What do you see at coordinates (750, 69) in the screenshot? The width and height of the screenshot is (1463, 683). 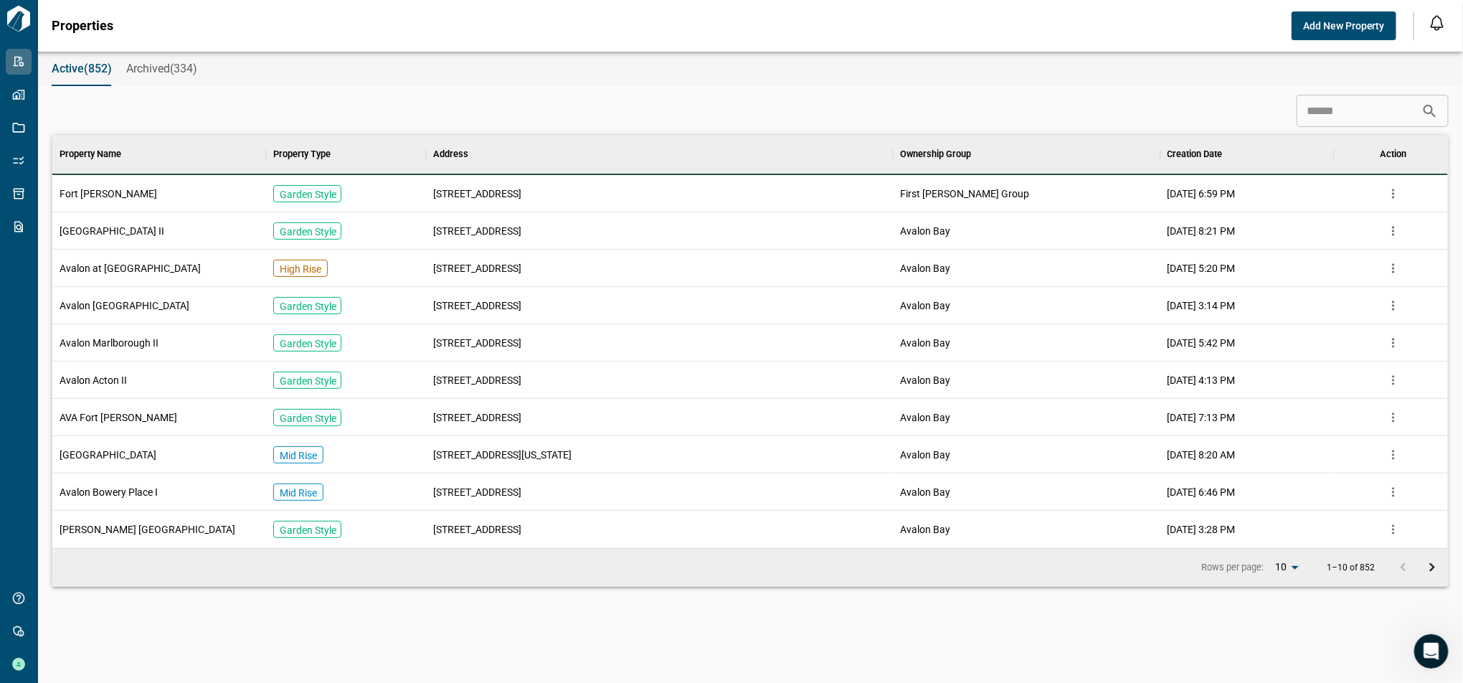 I see `div: base tabs` at bounding box center [750, 69].